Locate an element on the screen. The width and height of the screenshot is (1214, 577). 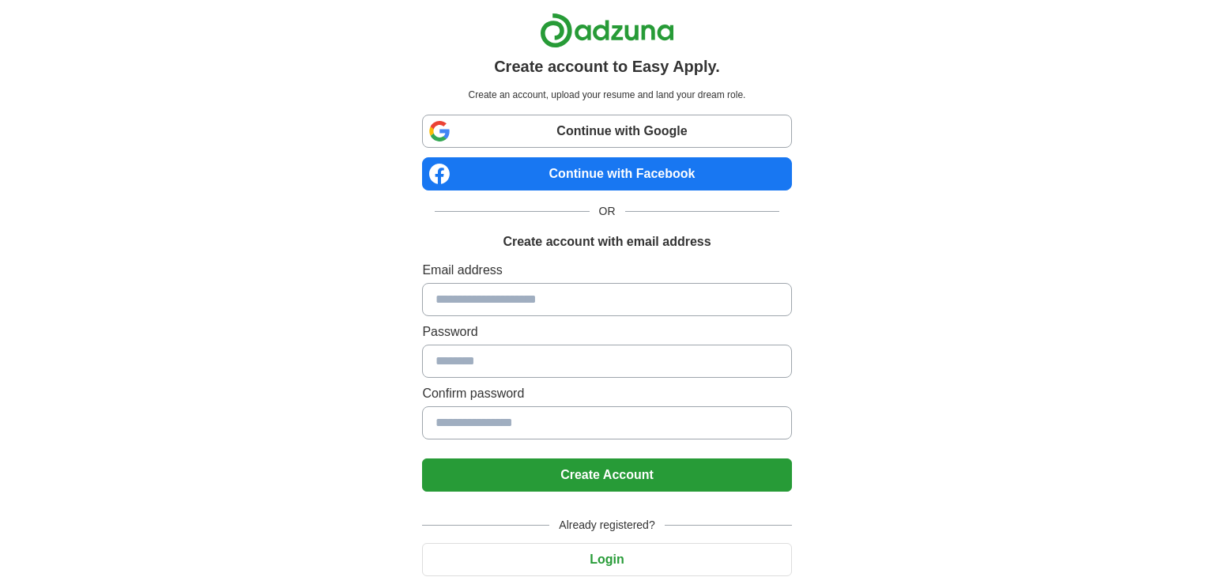
button: Login is located at coordinates (606, 560).